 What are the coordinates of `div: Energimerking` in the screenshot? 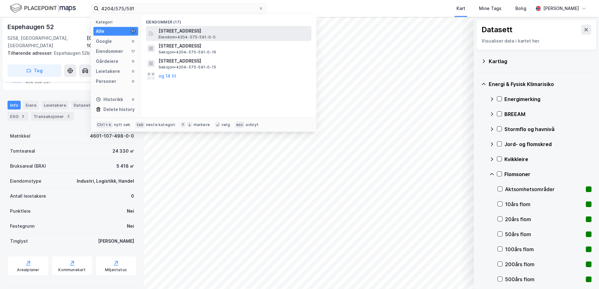 It's located at (548, 99).